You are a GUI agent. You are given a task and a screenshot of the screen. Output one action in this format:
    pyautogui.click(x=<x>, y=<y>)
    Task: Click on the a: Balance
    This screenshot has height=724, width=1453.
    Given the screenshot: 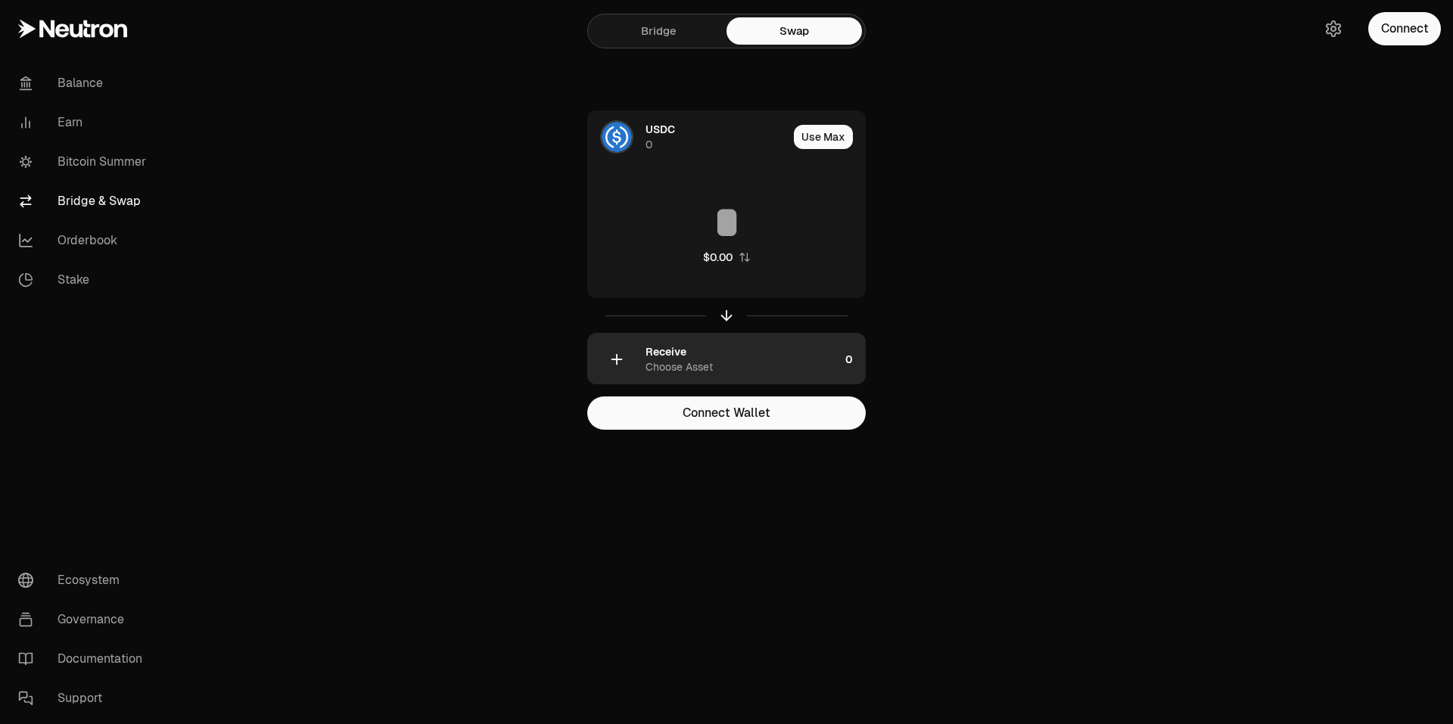 What is the action you would take?
    pyautogui.click(x=85, y=83)
    